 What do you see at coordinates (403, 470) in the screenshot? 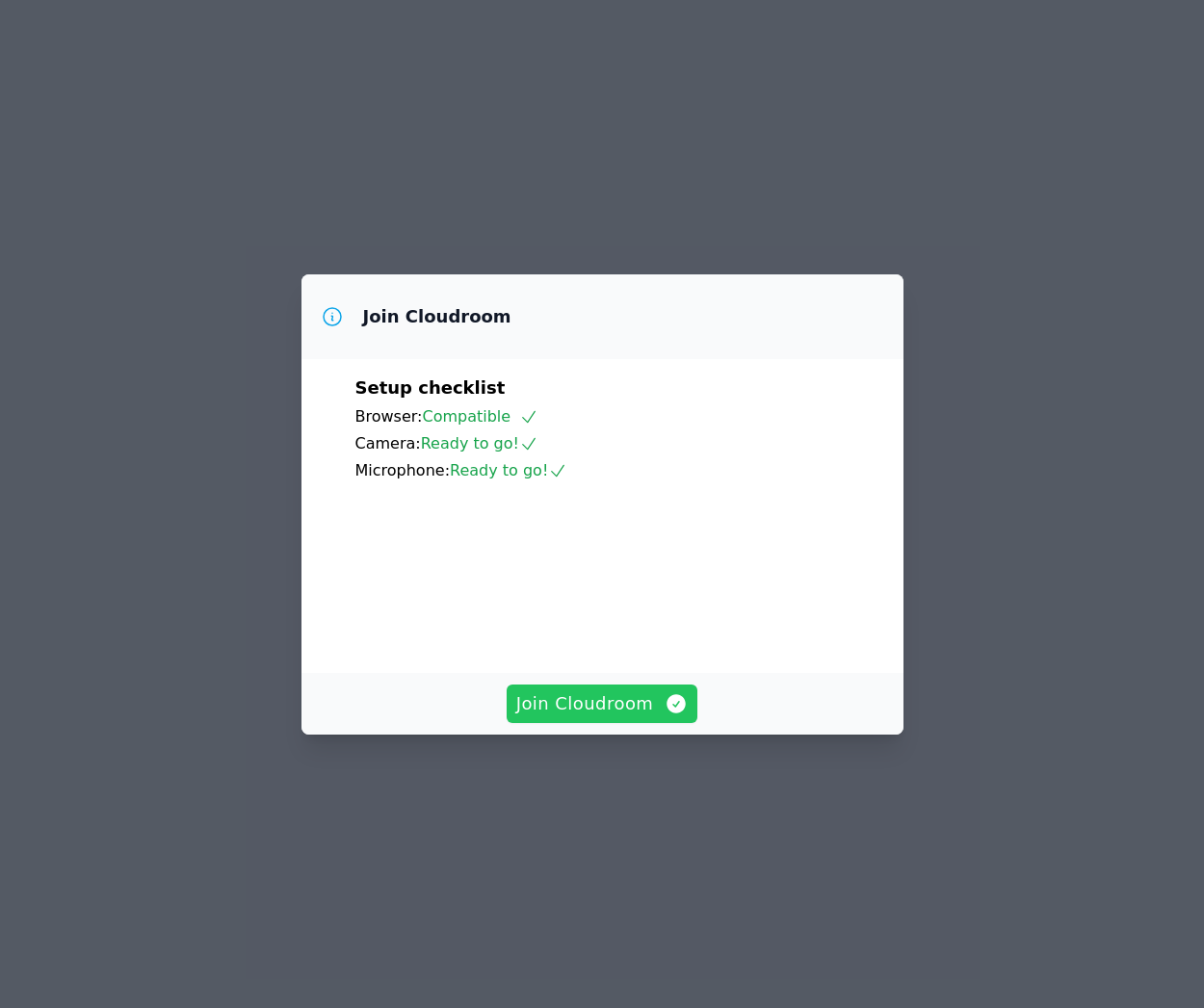
I see `span: Microphone:` at bounding box center [403, 470].